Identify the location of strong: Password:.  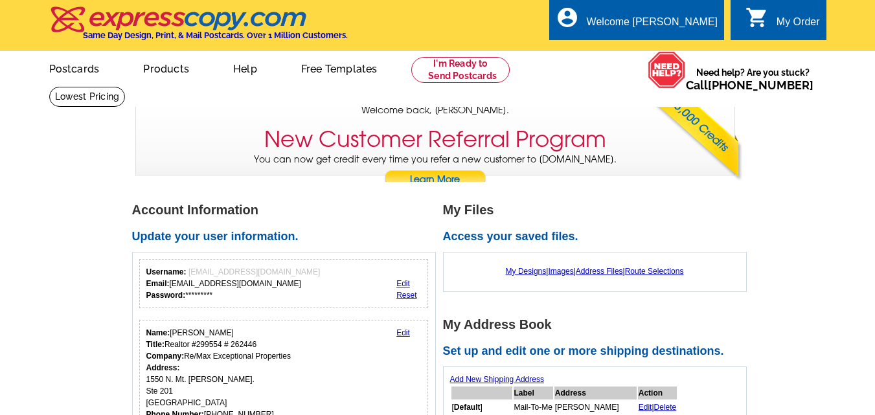
(166, 295).